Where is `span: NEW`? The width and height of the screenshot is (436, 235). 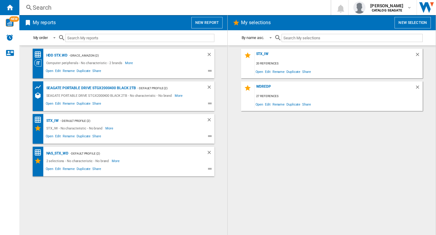 span: NEW is located at coordinates (14, 19).